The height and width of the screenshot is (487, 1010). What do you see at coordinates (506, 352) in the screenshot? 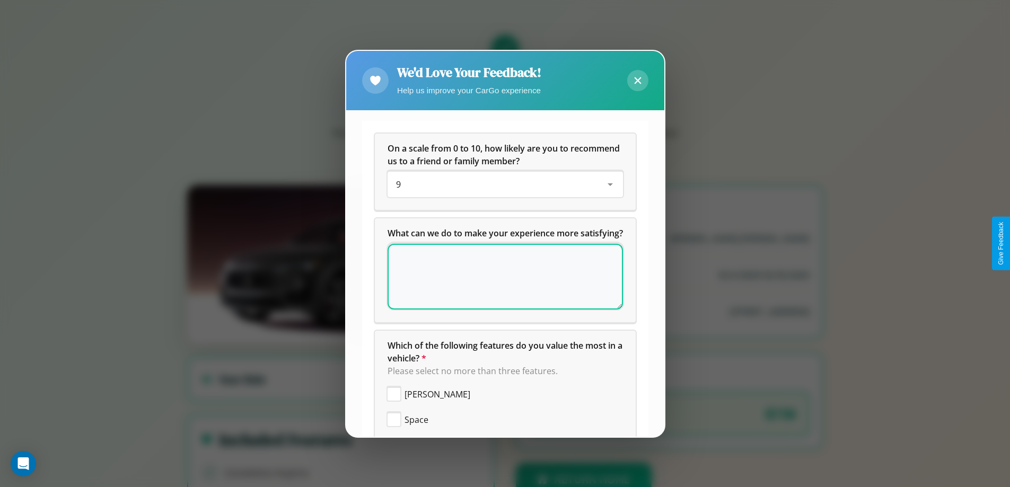
I see `span: Which of the following features do you value the most in a vehicle?` at bounding box center [506, 352].